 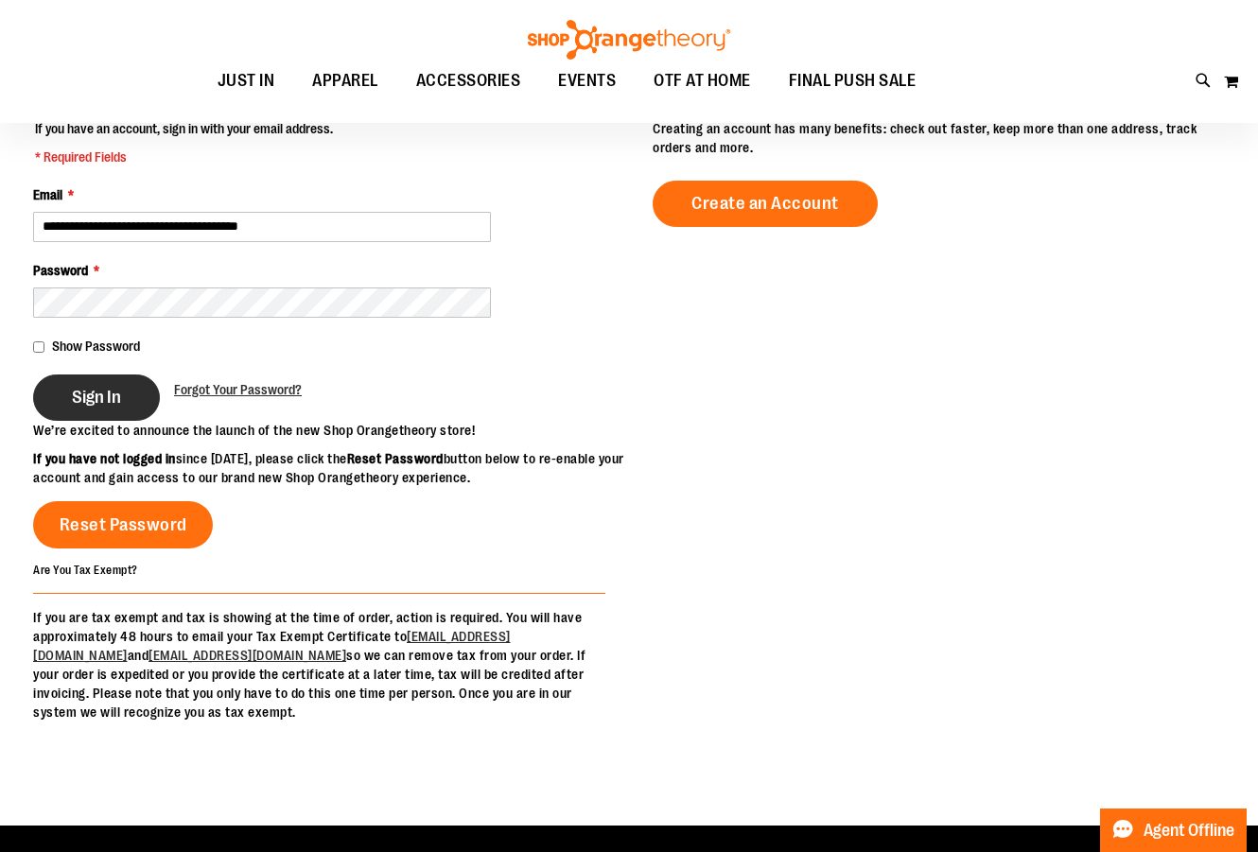 I want to click on span: * Required Fields, so click(x=184, y=157).